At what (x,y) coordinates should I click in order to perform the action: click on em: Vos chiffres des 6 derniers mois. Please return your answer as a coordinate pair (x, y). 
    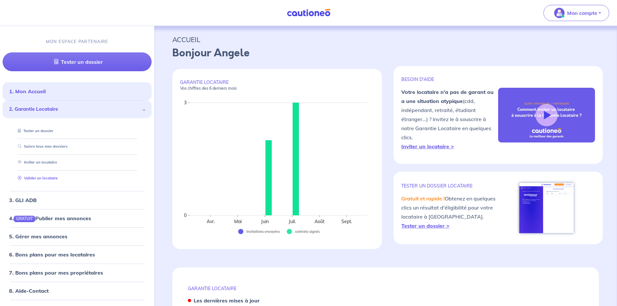
    Looking at the image, I should click on (208, 88).